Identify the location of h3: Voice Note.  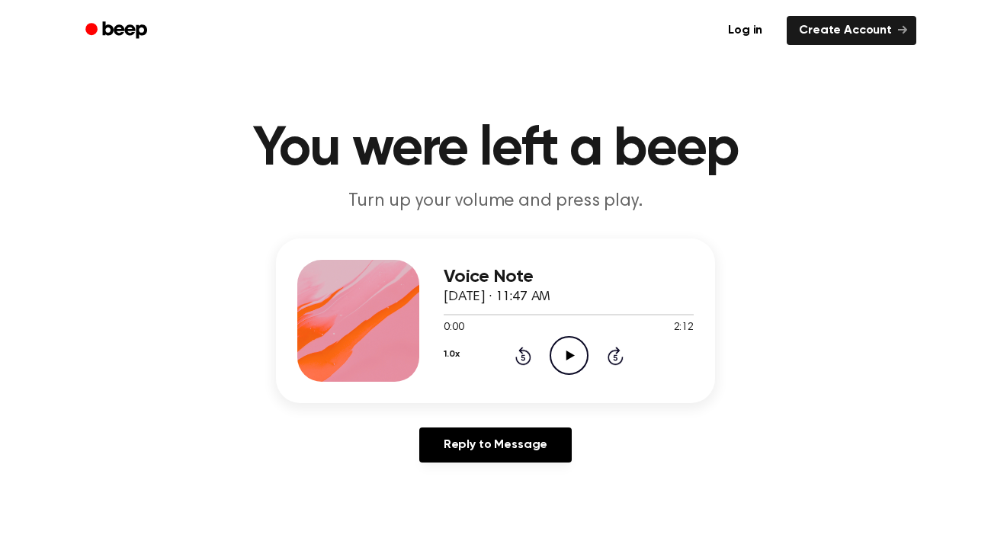
(568, 277).